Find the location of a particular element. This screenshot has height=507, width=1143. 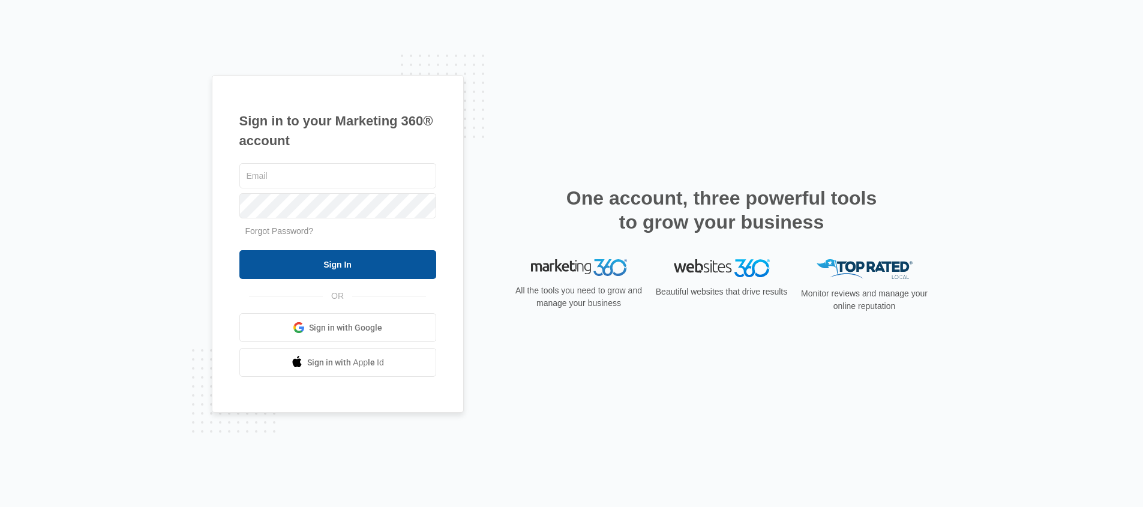

img: Marketing 360 is located at coordinates (579, 268).